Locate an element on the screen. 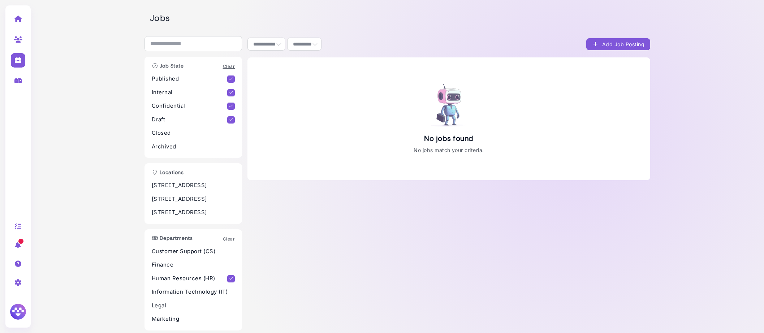 This screenshot has width=764, height=333. h2: Jobs is located at coordinates (400, 18).